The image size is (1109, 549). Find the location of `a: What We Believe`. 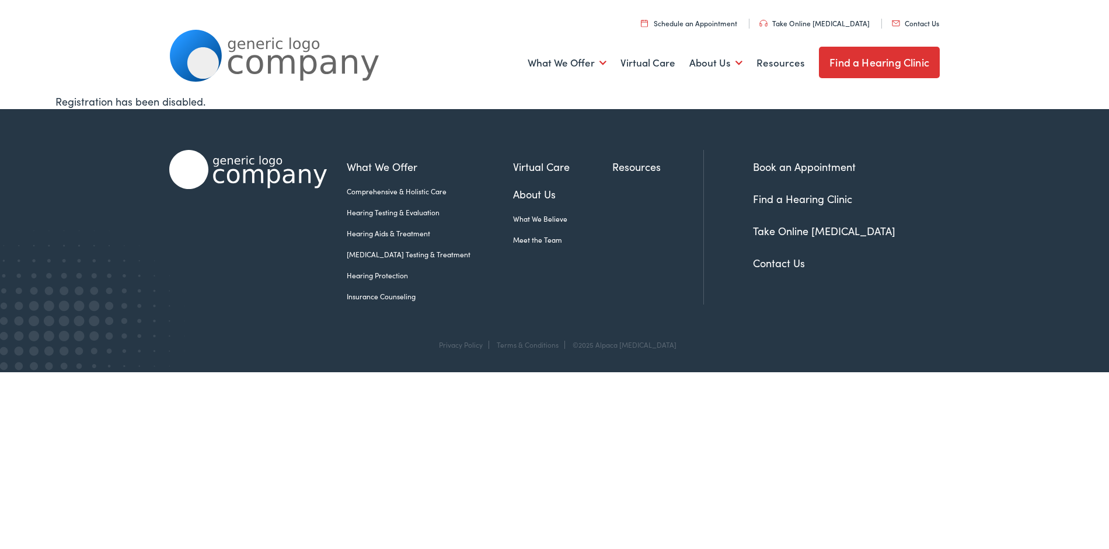

a: What We Believe is located at coordinates (563, 219).